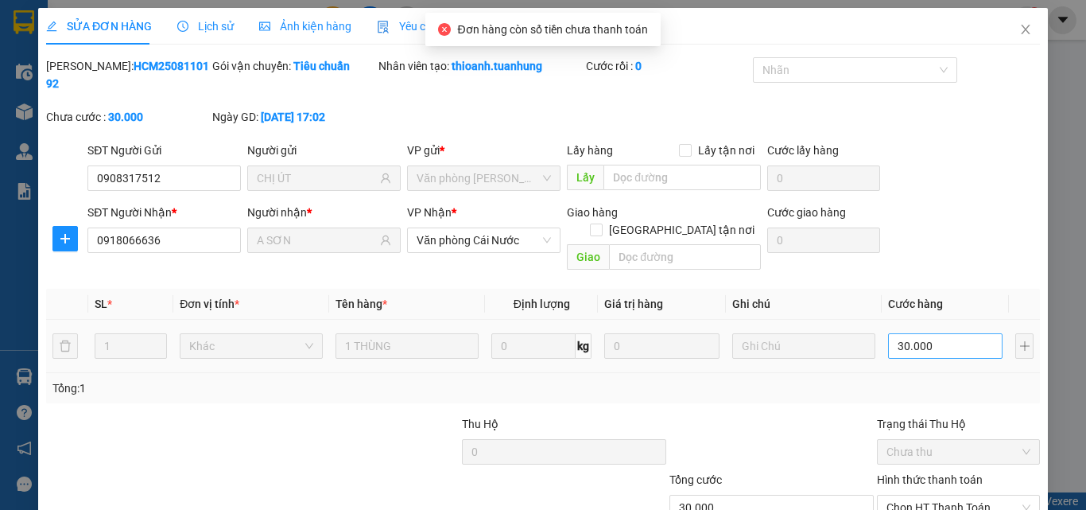  What do you see at coordinates (293, 66) in the screenshot?
I see `div: Gói vận chuyển:` at bounding box center [293, 66].